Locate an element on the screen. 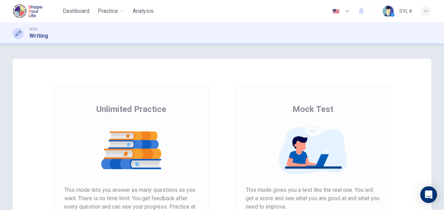  div: Open Intercom Messenger is located at coordinates (429, 195).